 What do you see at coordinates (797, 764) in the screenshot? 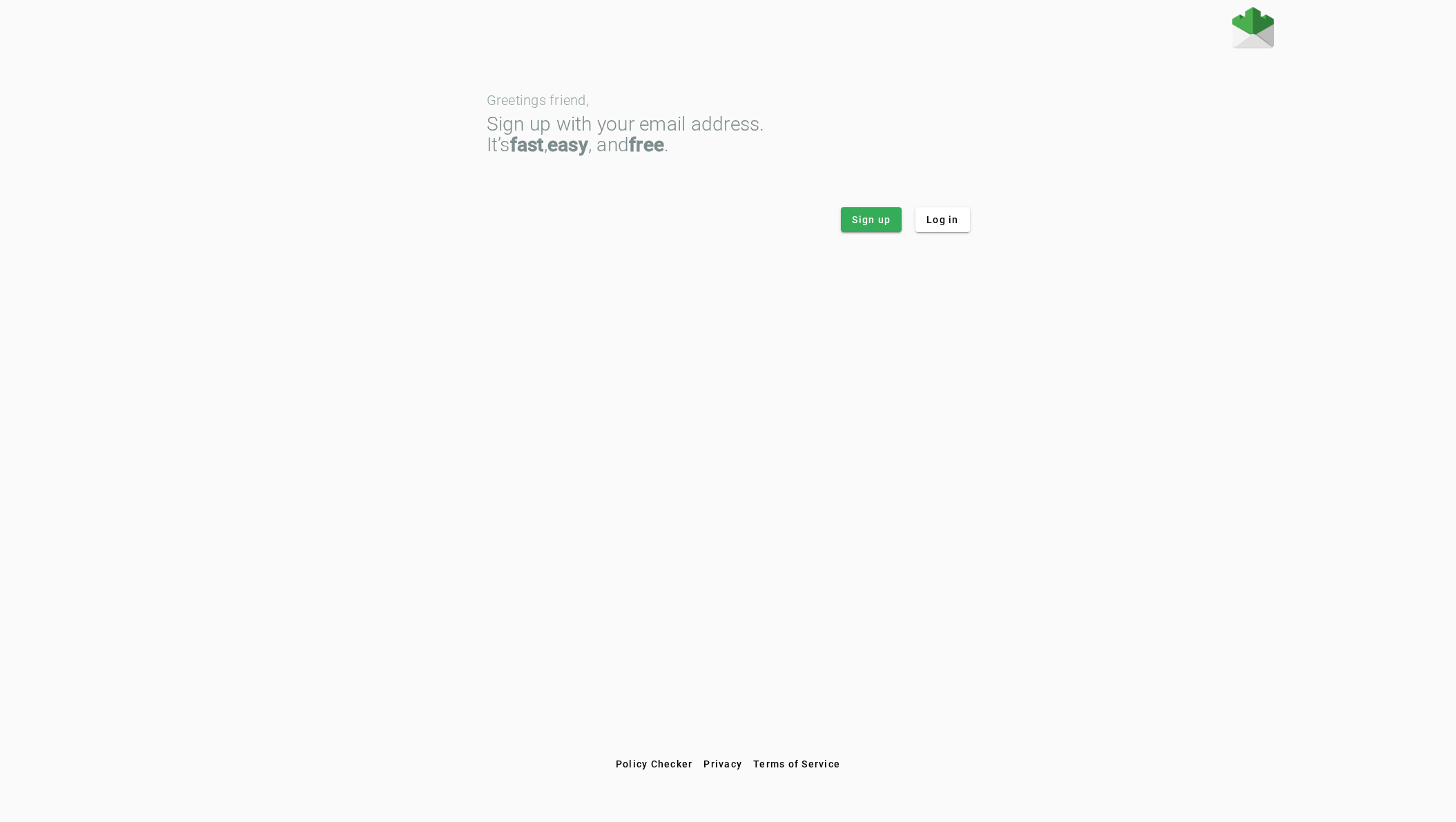
I see `button: Terms of Service` at bounding box center [797, 764].